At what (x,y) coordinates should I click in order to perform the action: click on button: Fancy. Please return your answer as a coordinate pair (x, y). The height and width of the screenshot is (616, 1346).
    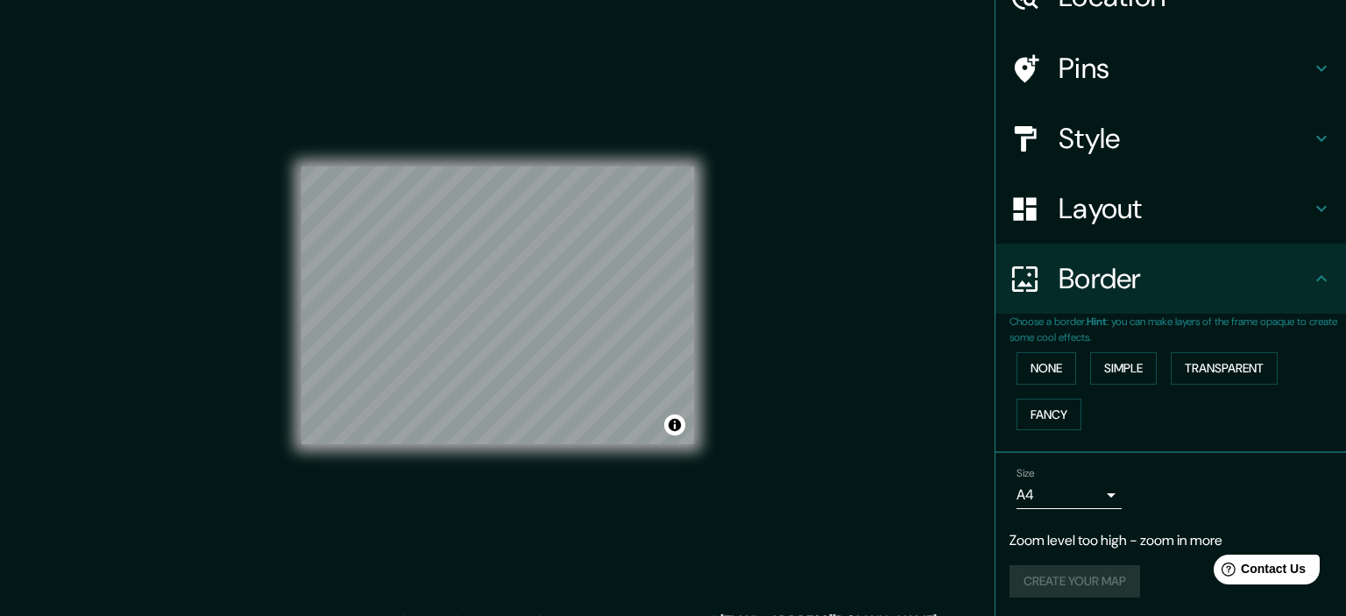
    Looking at the image, I should click on (1049, 414).